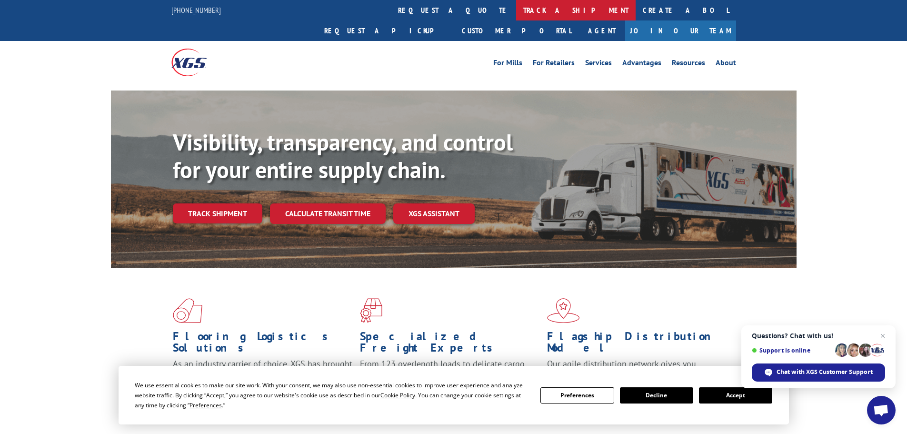 Image resolution: width=907 pixels, height=434 pixels. I want to click on button: Decline, so click(657, 395).